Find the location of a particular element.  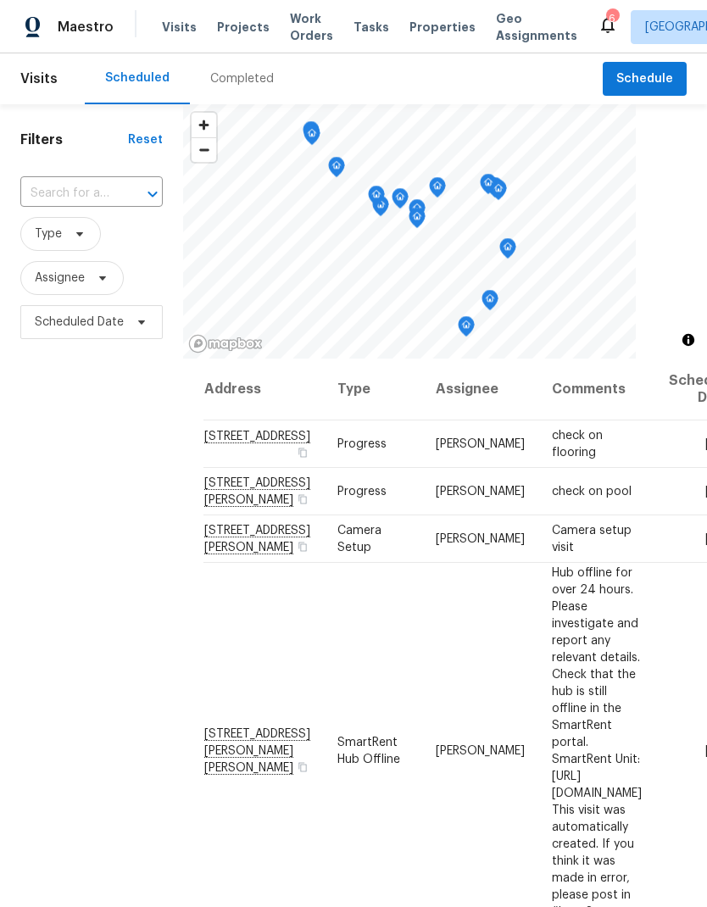

span: Projects is located at coordinates (243, 27).